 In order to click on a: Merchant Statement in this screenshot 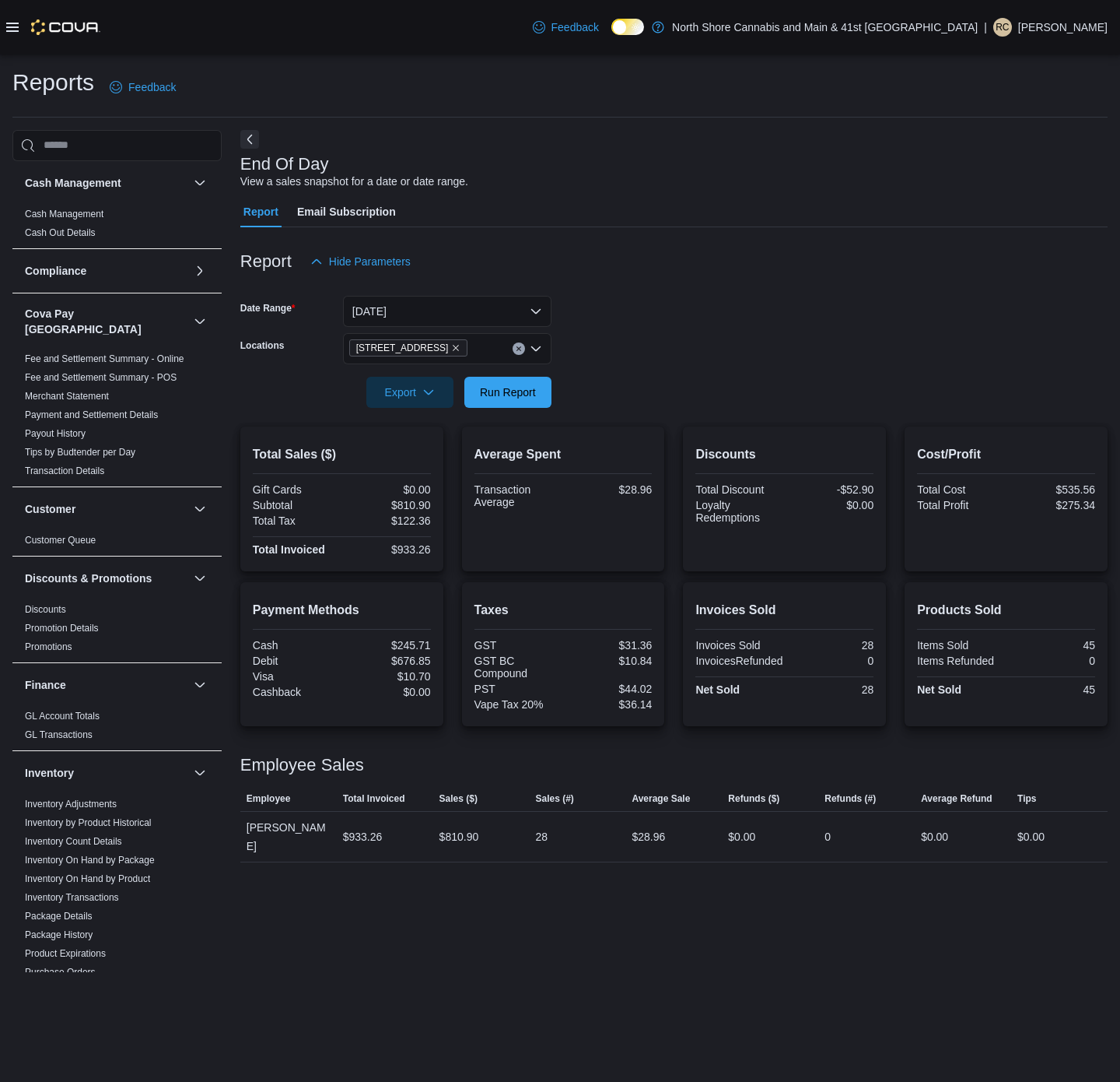, I will do `click(67, 396)`.